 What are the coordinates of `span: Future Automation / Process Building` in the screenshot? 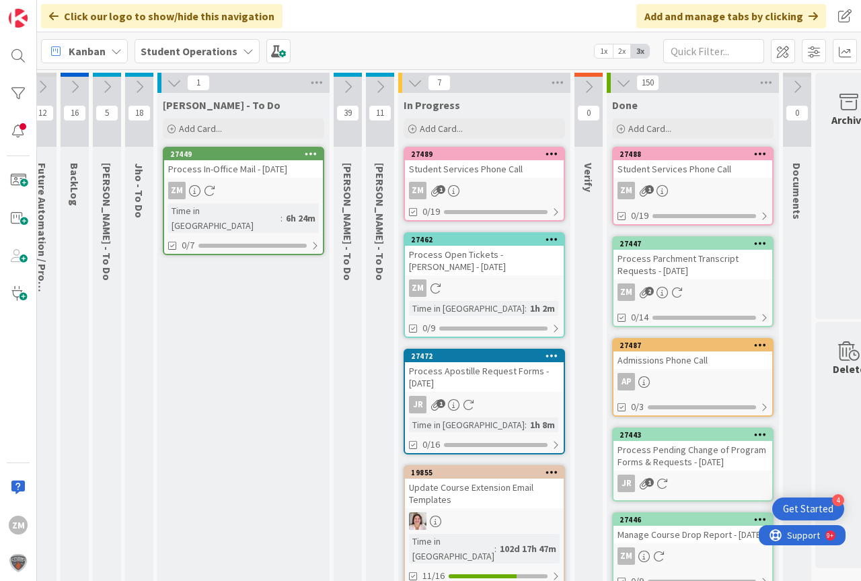 It's located at (42, 254).